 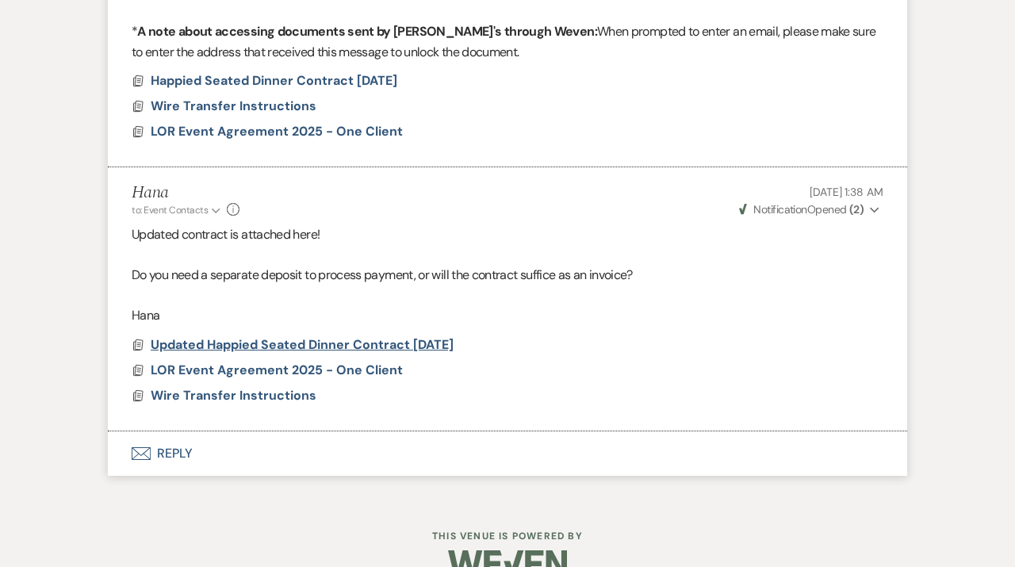 What do you see at coordinates (810, 209) in the screenshot?
I see `button: NotificationOpened (2)` at bounding box center [810, 209].